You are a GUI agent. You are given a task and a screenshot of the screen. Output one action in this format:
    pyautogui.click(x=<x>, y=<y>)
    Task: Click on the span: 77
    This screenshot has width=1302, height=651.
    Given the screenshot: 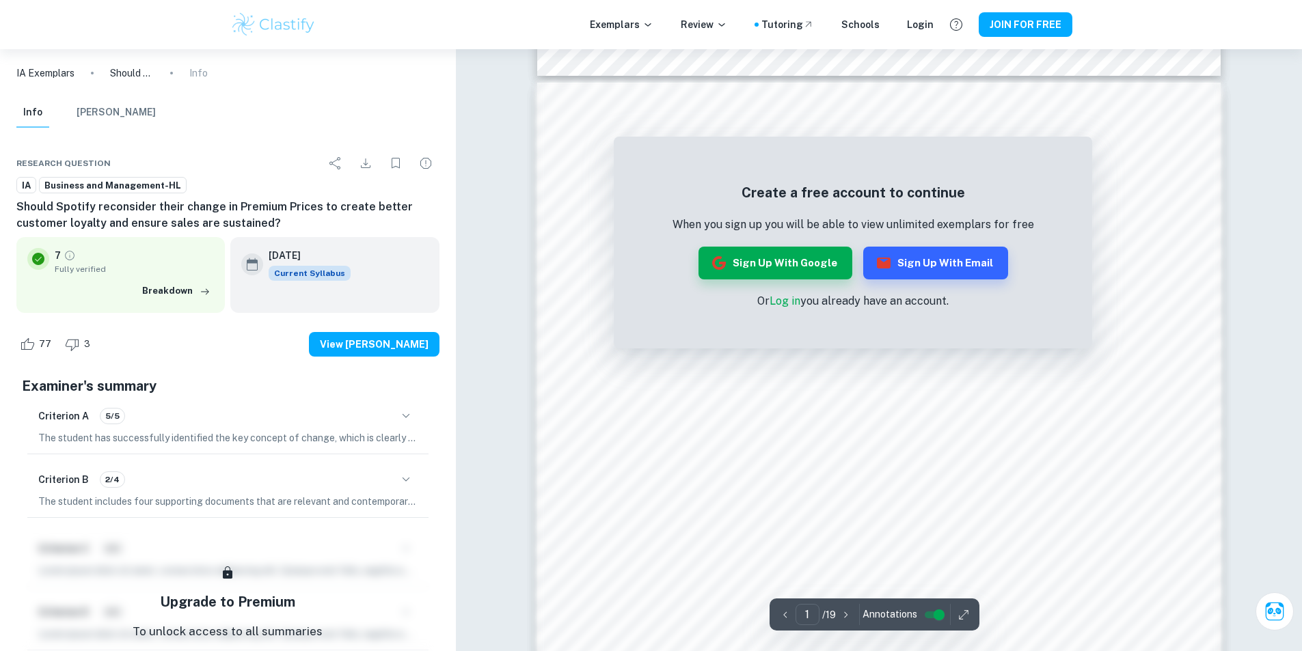 What is the action you would take?
    pyautogui.click(x=45, y=345)
    